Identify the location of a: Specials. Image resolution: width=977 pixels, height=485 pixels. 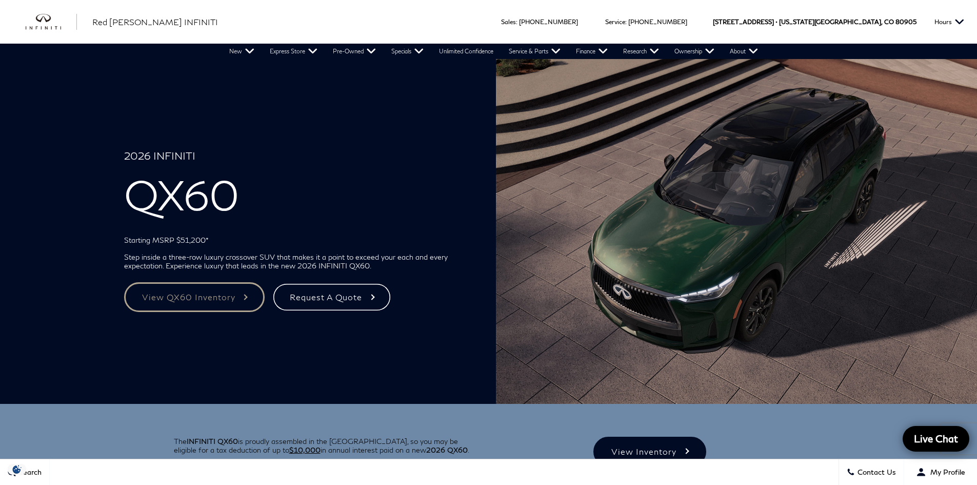
(407, 51).